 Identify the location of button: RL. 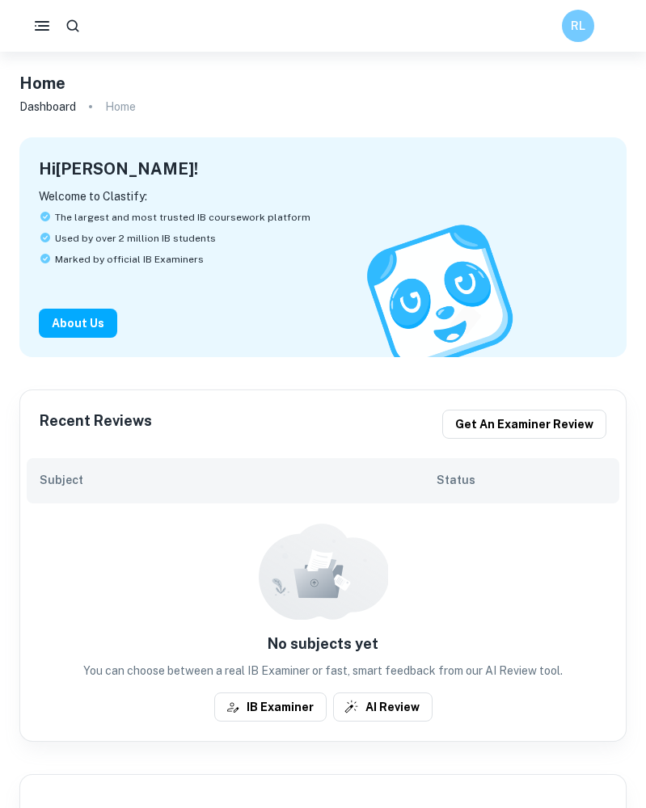
(578, 26).